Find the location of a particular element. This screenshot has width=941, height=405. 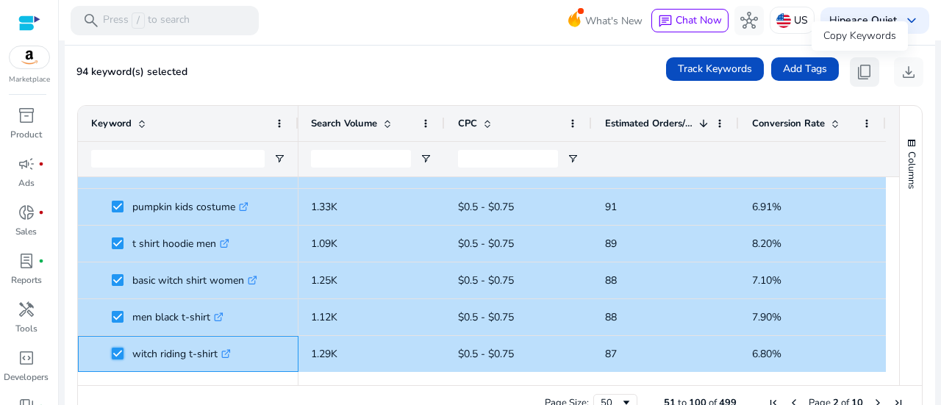

span: lab_profile is located at coordinates (26, 261).